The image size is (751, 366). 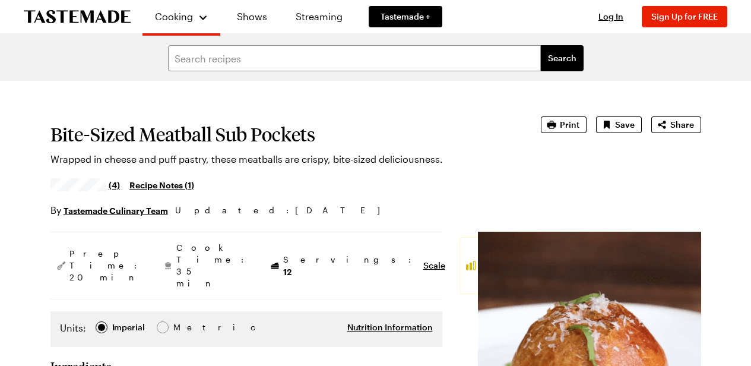 I want to click on span: Nutrition Information, so click(x=390, y=327).